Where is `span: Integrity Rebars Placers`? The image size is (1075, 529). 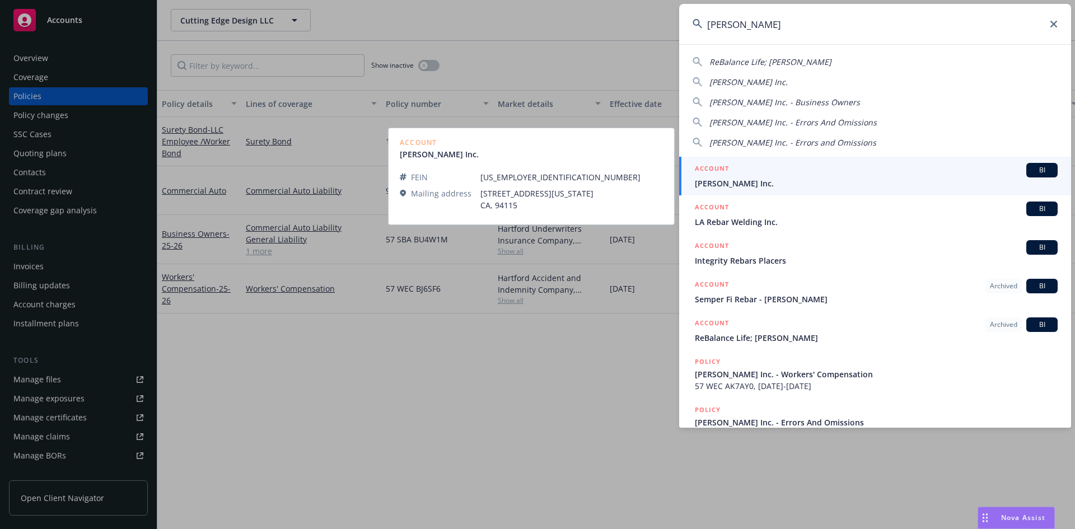
span: Integrity Rebars Placers is located at coordinates (876, 260).